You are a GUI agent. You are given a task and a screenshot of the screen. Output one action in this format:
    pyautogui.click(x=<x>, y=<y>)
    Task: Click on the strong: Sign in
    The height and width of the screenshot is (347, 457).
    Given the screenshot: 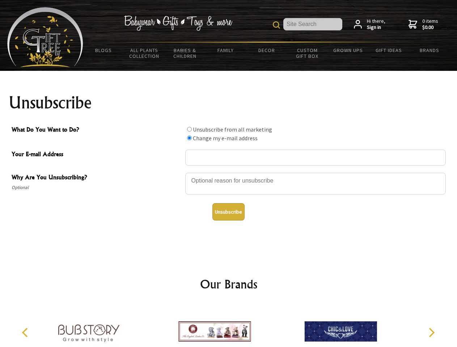 What is the action you would take?
    pyautogui.click(x=376, y=27)
    